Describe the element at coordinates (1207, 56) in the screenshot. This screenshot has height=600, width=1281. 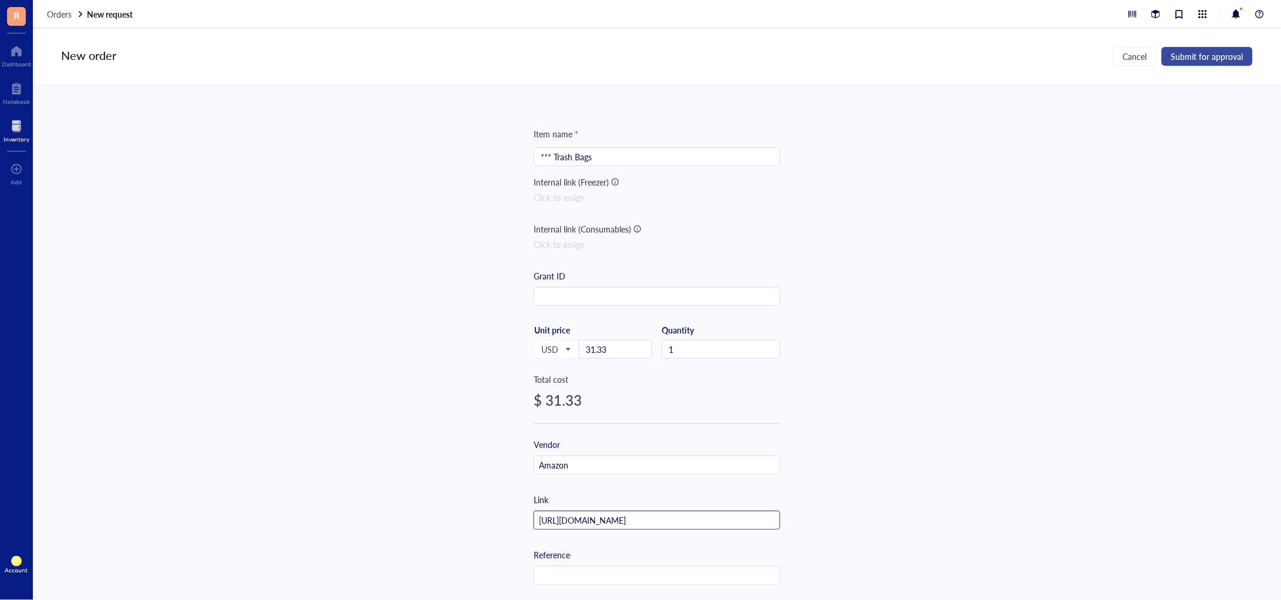
I see `button: Submit for approval` at that location.